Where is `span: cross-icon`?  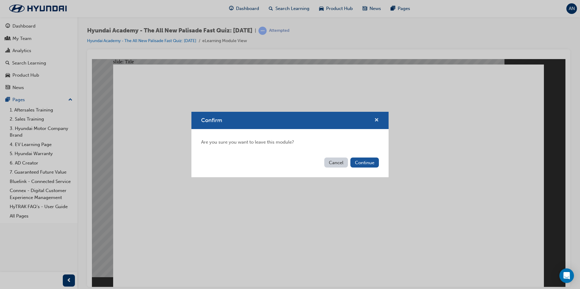
span: cross-icon is located at coordinates (376, 121).